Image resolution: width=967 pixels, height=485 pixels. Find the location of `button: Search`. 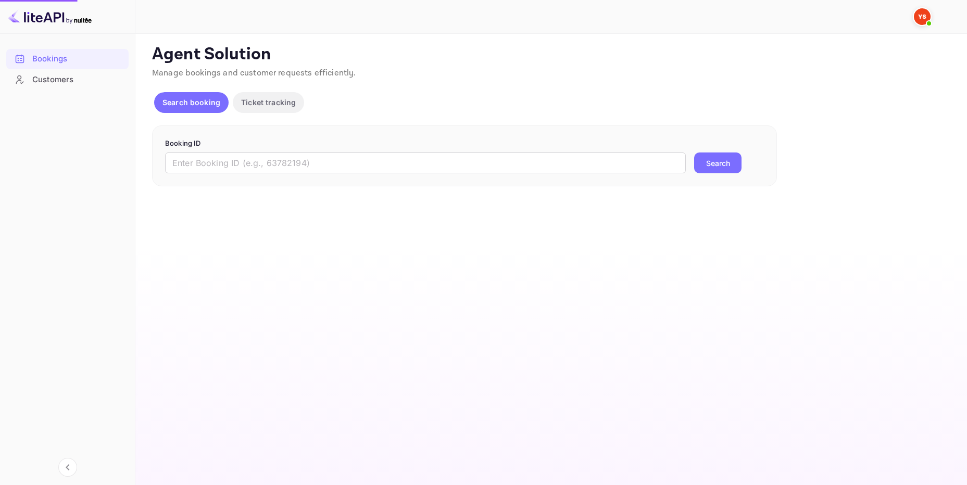

button: Search is located at coordinates (717, 163).